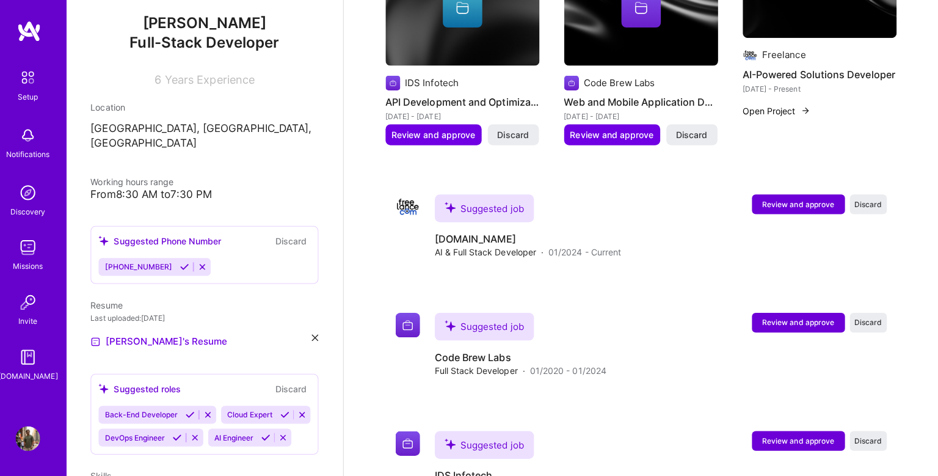  What do you see at coordinates (524, 359) in the screenshot?
I see `h4: Code Brew Labs` at bounding box center [524, 359].